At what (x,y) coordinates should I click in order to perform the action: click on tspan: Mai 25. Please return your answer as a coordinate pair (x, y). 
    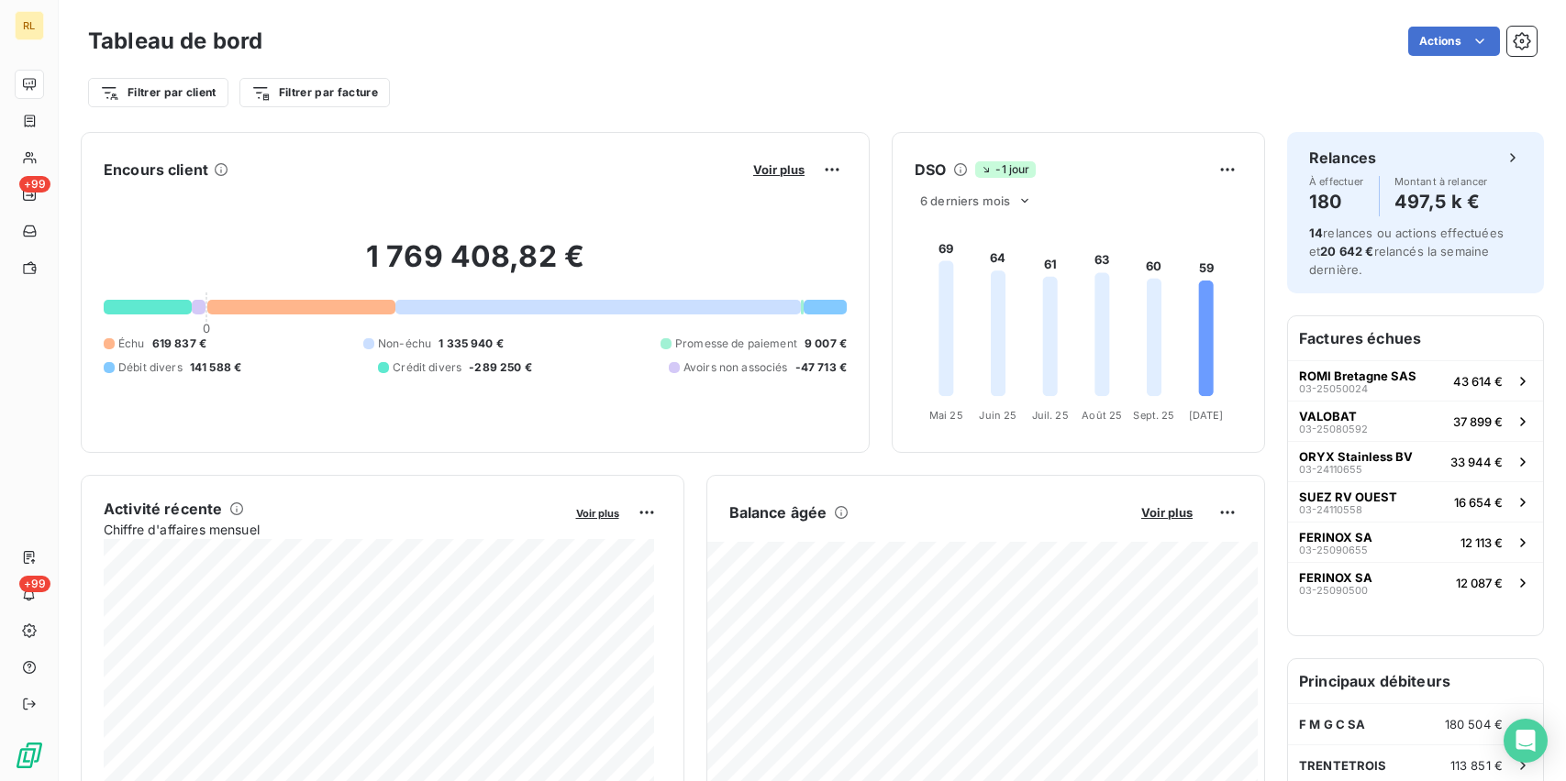
    Looking at the image, I should click on (946, 415).